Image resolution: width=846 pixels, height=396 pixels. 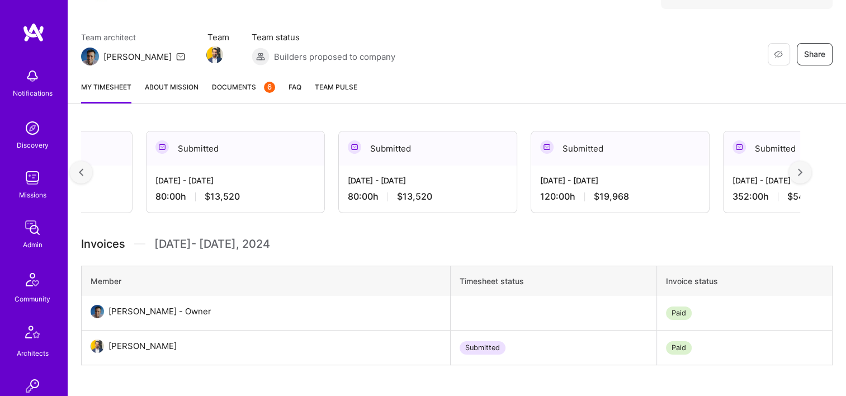 What do you see at coordinates (81, 172) in the screenshot?
I see `img: left` at bounding box center [81, 172].